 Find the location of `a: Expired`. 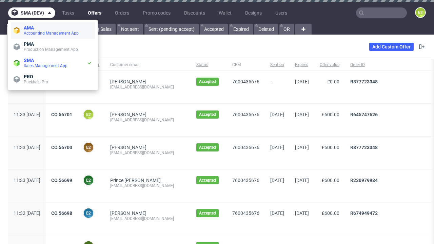

a: Expired is located at coordinates (241, 29).